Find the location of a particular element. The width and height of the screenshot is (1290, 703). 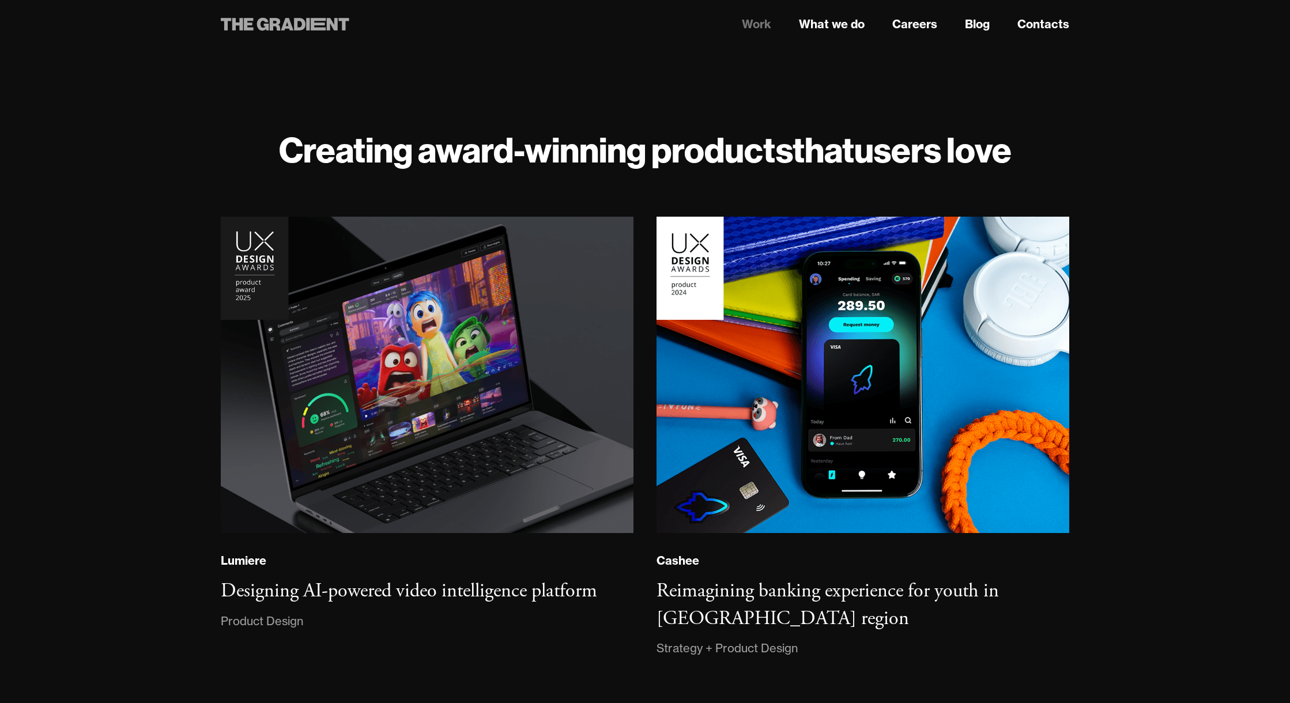

h1: Creating award-winning products users love is located at coordinates (645, 150).